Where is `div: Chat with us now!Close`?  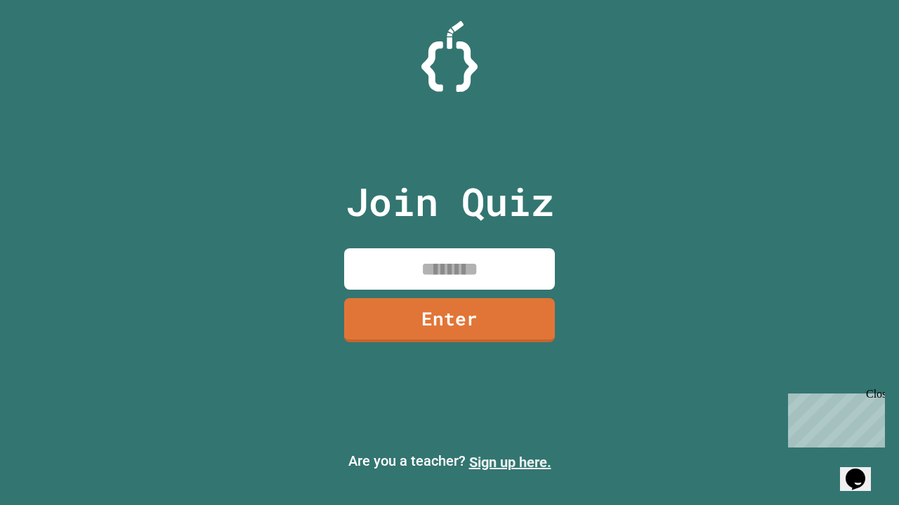 div: Chat with us now!Close is located at coordinates (51, 47).